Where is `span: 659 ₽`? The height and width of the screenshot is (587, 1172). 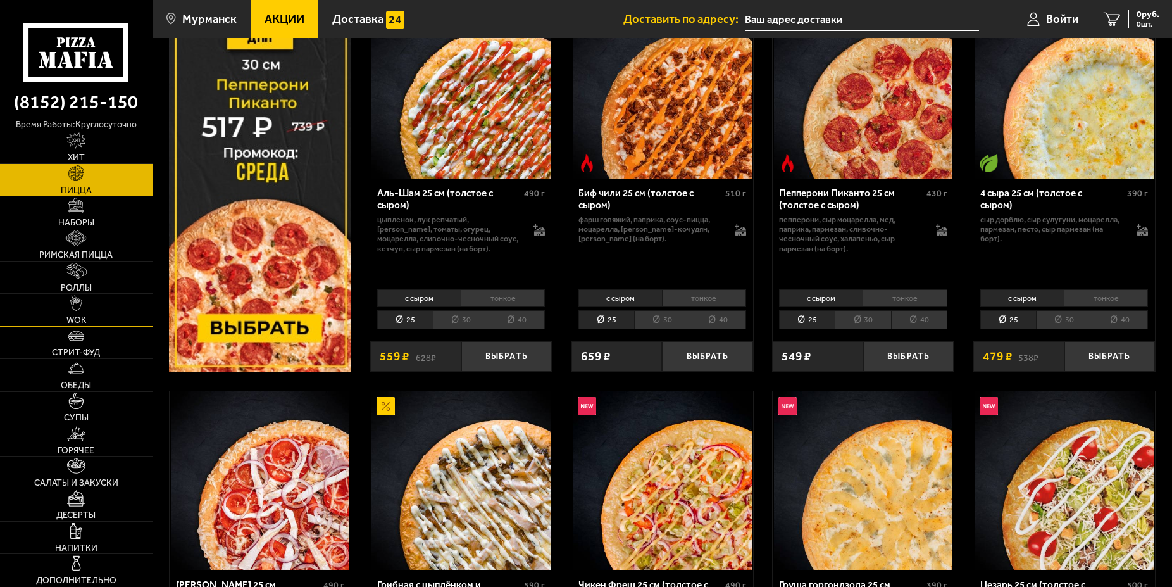
span: 659 ₽ is located at coordinates (596, 356).